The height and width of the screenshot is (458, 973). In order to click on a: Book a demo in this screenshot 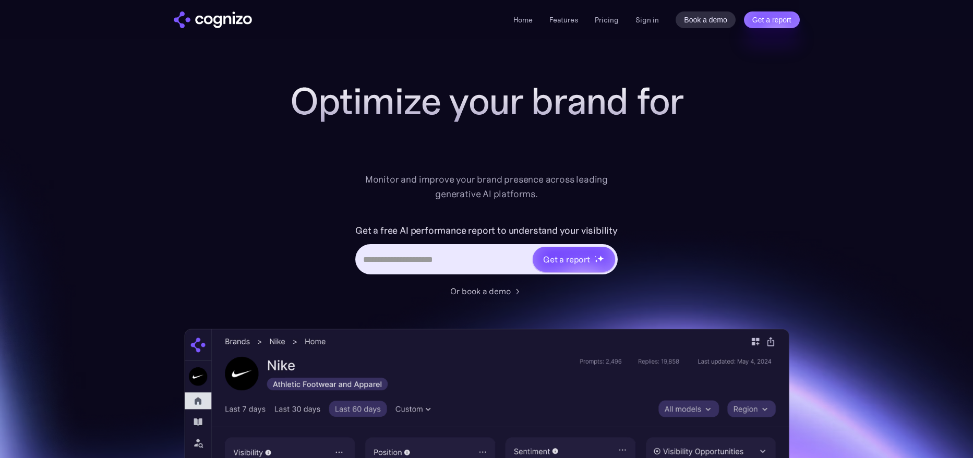, I will do `click(705, 20)`.